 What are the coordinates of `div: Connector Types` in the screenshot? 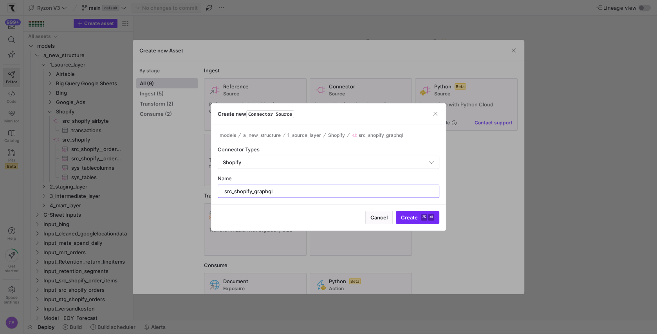 It's located at (328, 150).